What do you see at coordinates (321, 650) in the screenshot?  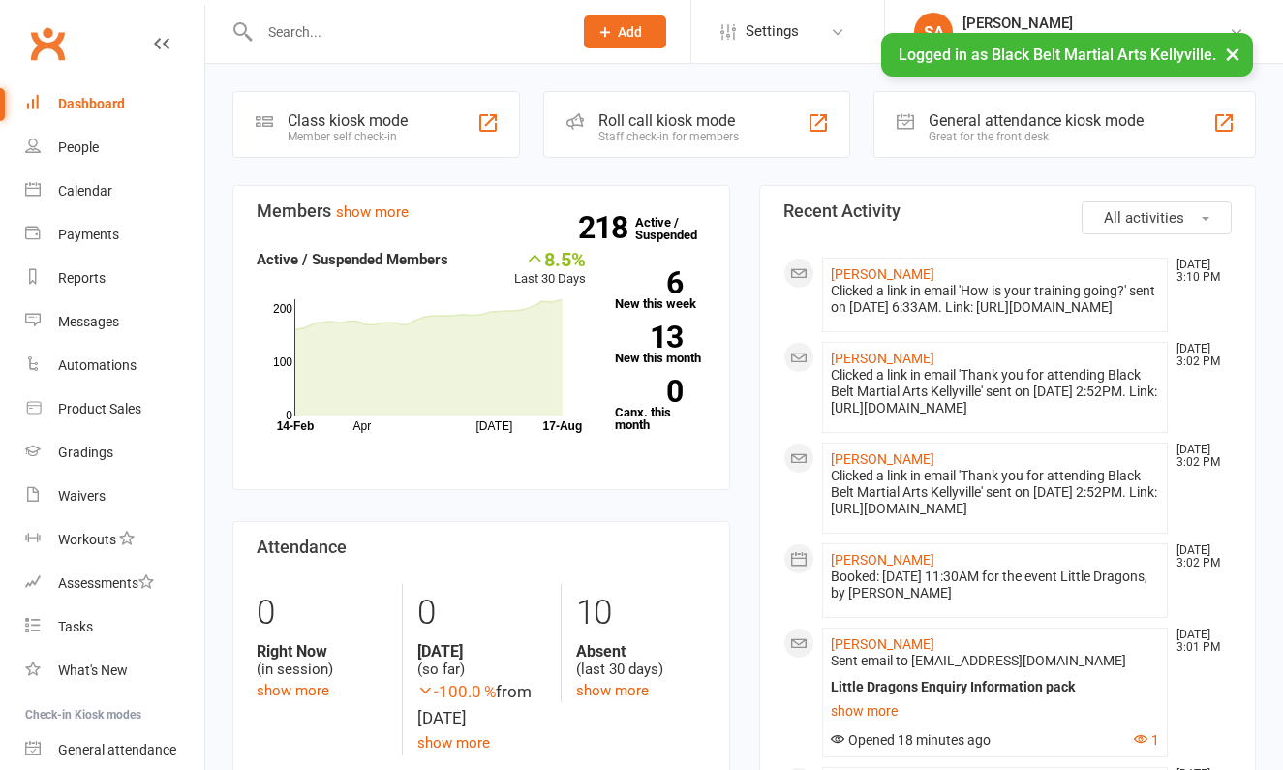 I see `strong: Right Now` at bounding box center [321, 650].